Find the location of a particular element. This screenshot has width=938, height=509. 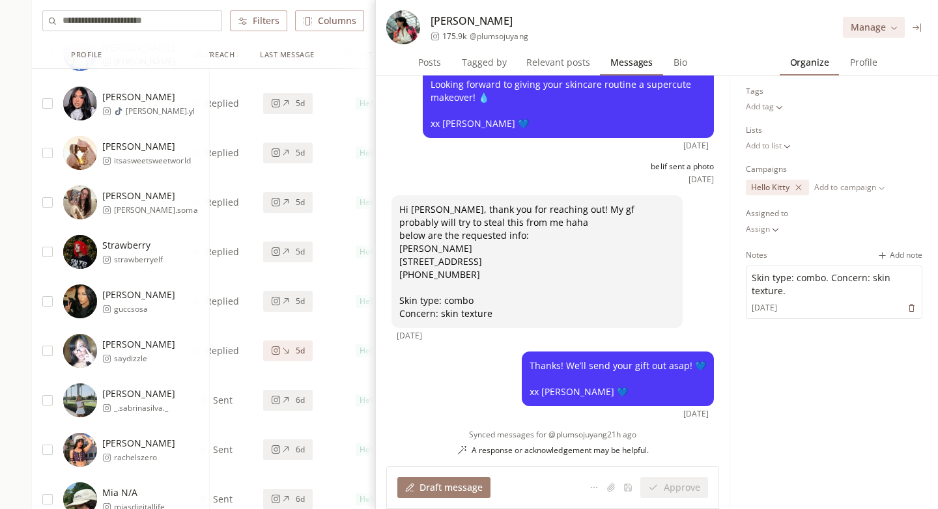

span: Organize is located at coordinates (810, 63).